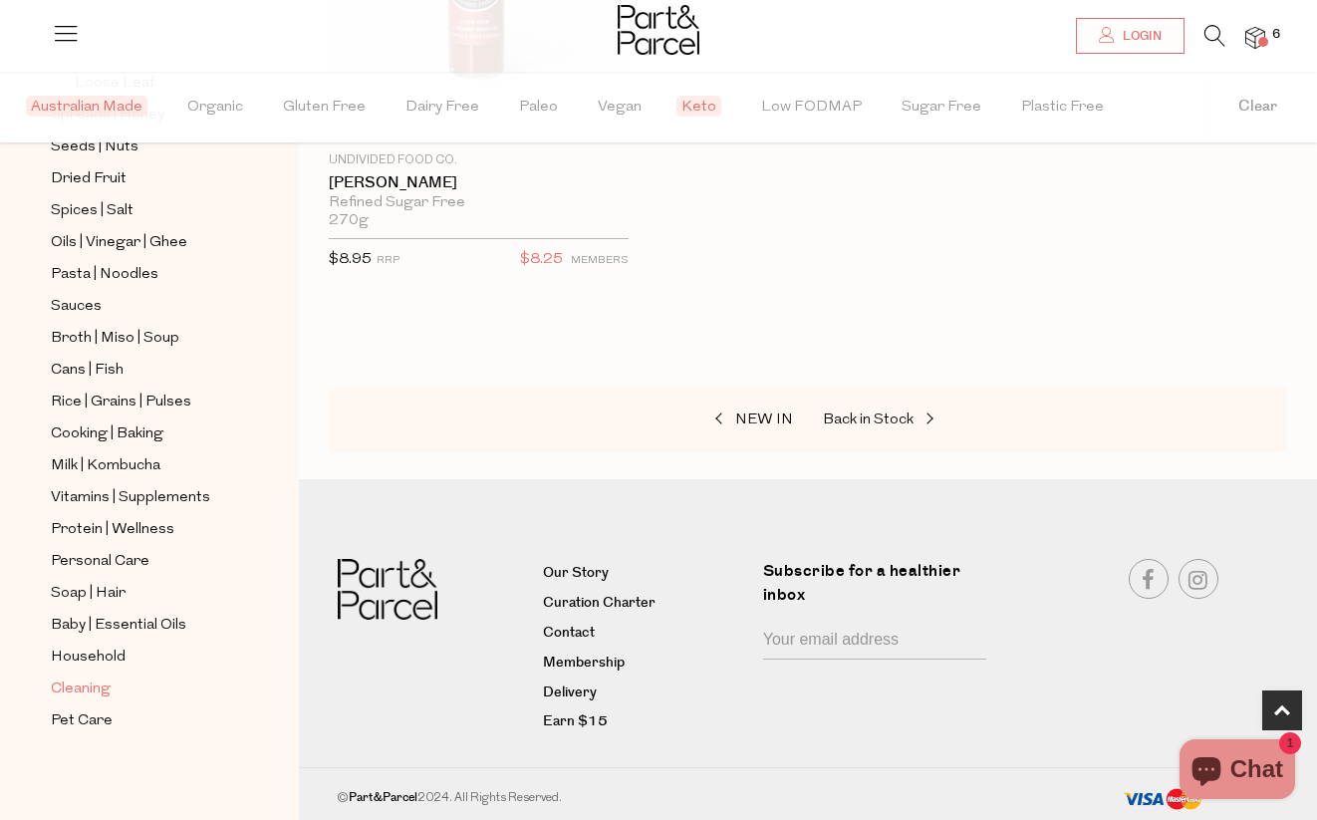  Describe the element at coordinates (89, 179) in the screenshot. I see `span: Dried Fruit` at that location.